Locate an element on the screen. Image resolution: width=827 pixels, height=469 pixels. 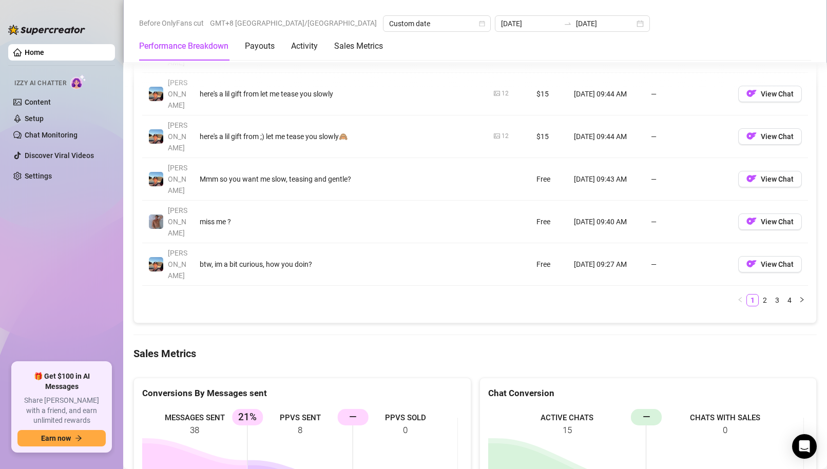
li: 4 is located at coordinates (789, 300).